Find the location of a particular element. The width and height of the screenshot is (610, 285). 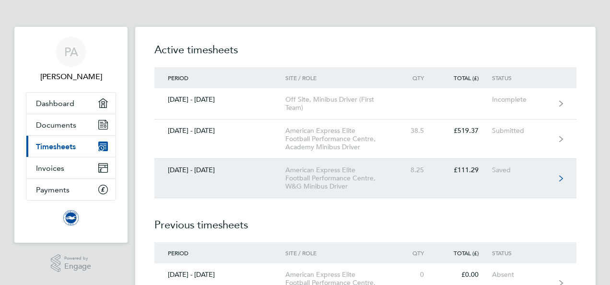

span: Dashboard is located at coordinates (55, 103).